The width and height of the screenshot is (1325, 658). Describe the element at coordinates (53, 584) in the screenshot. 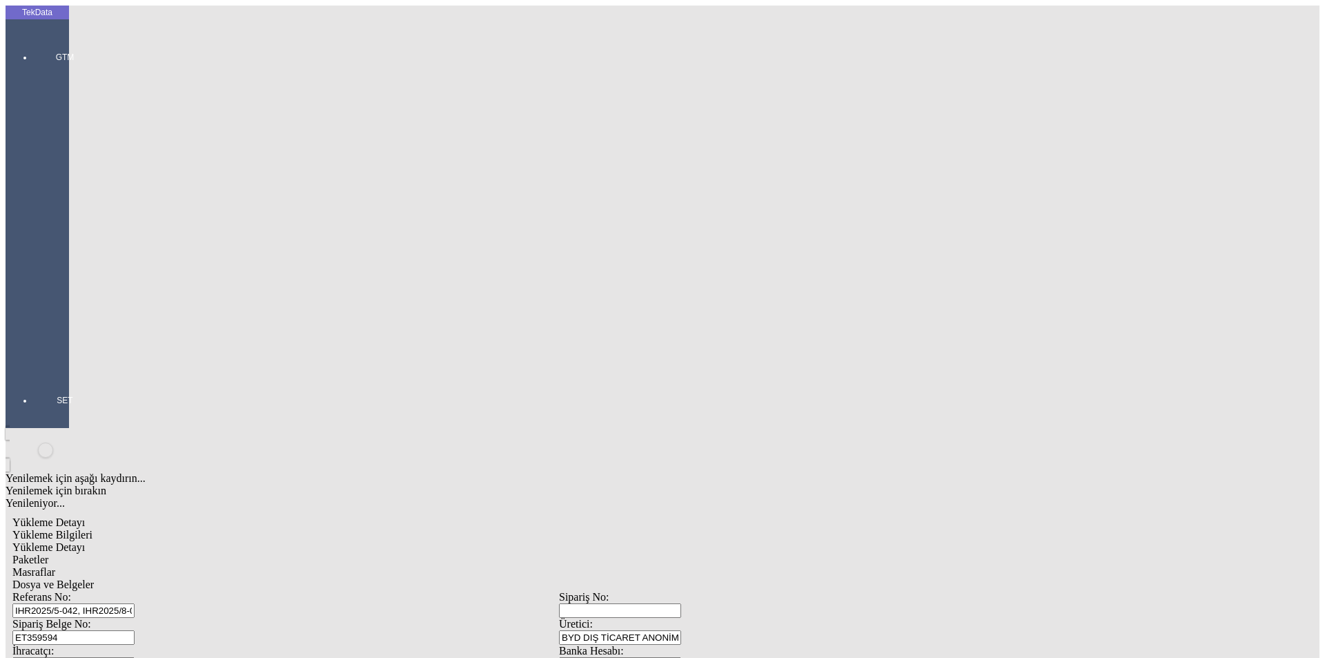

I see `span: Dosya ve Belgeler` at that location.